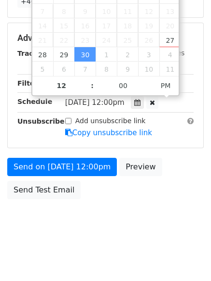  I want to click on span: October 11, 2025, so click(170, 69).